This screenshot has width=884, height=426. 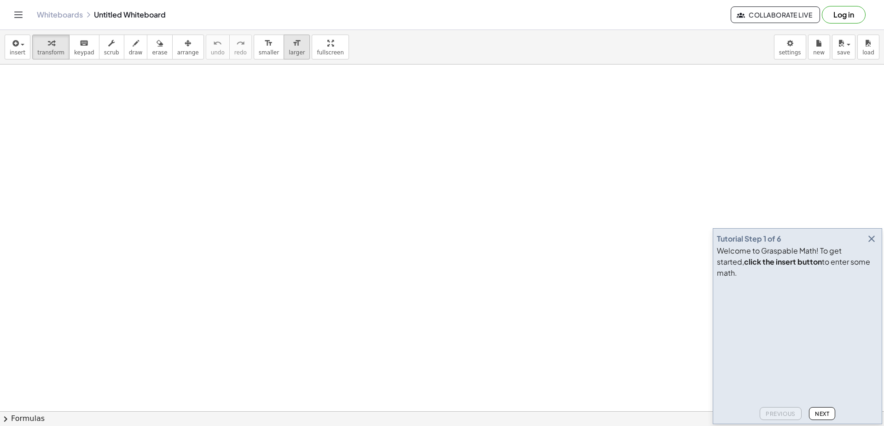 What do you see at coordinates (240, 43) in the screenshot?
I see `i: redo` at bounding box center [240, 43].